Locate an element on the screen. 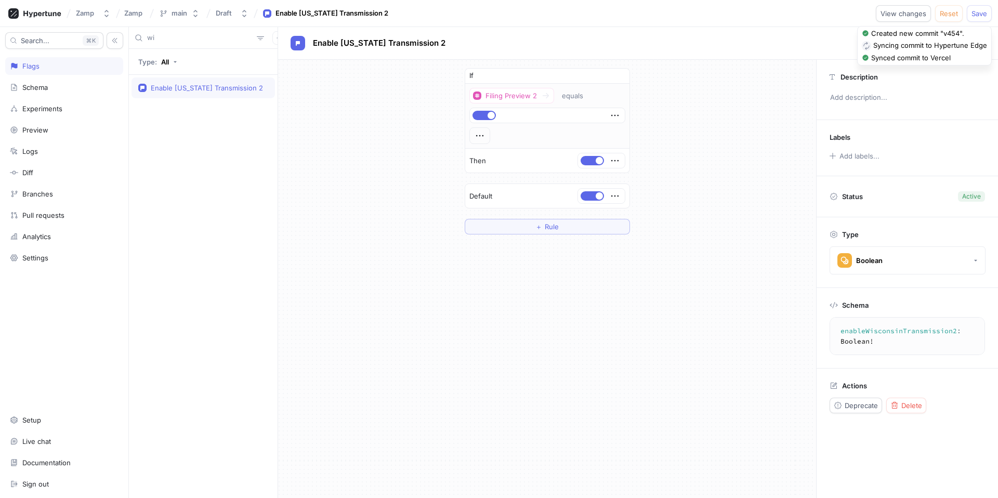  div: K is located at coordinates (90, 41).